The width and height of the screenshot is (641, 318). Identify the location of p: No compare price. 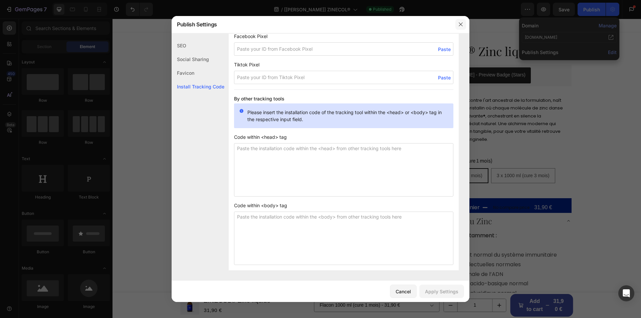
(399, 189).